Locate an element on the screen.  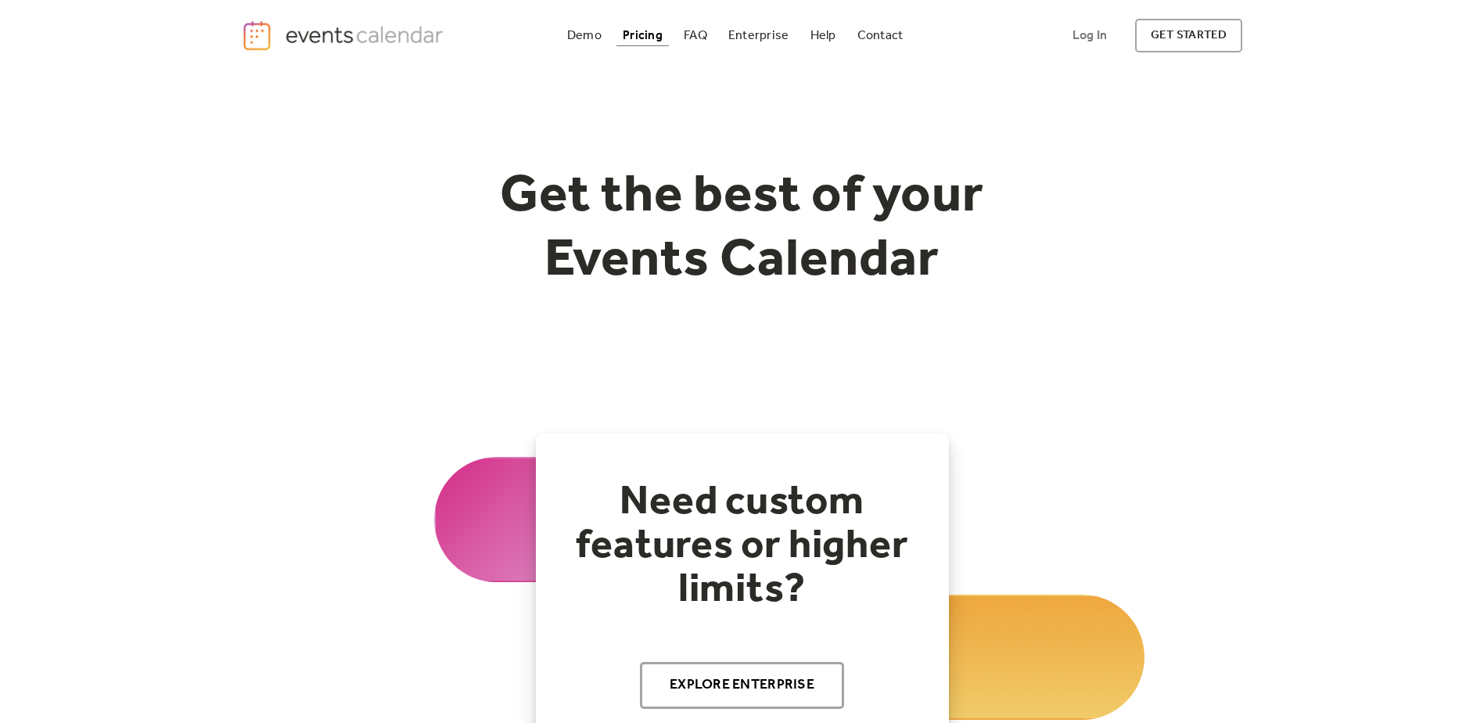
a: Pricing is located at coordinates (642, 35).